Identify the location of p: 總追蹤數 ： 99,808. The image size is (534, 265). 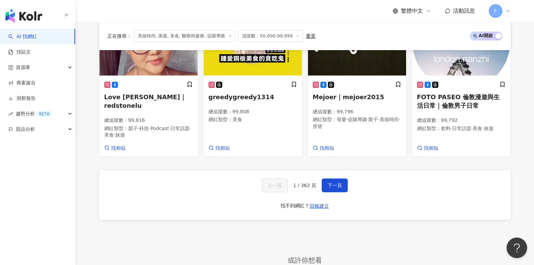
(253, 112).